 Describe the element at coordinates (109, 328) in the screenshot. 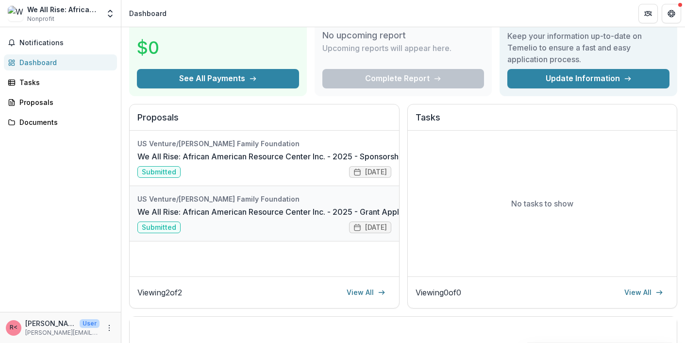

I see `button: More` at that location.